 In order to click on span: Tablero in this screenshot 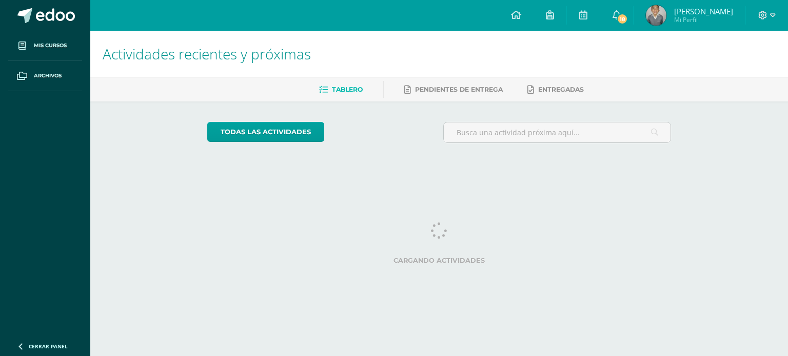, I will do `click(347, 89)`.